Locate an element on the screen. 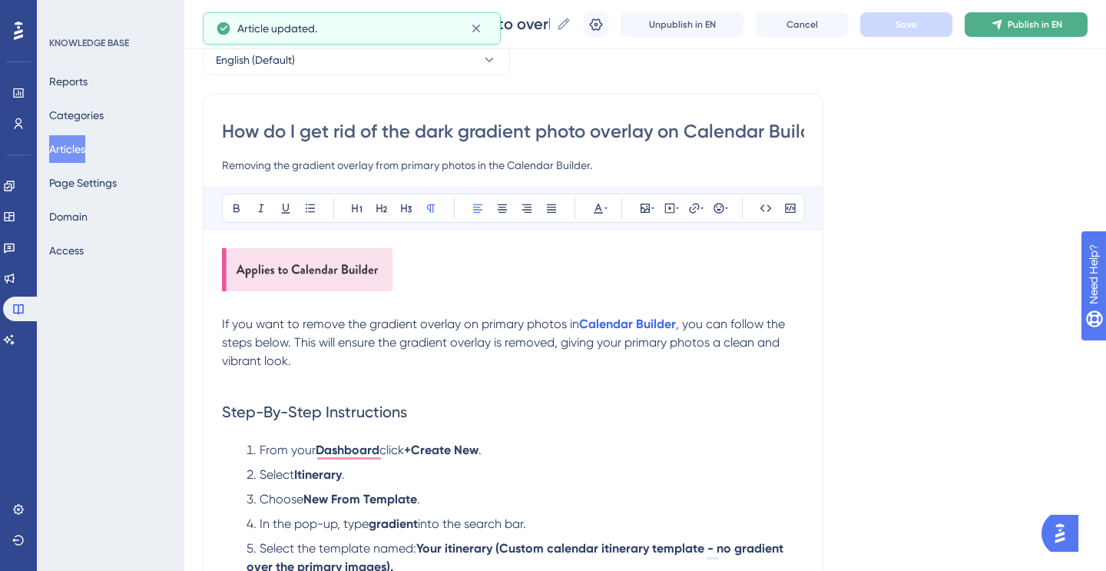 This screenshot has width=1106, height=571. button: English (Default) is located at coordinates (356, 60).